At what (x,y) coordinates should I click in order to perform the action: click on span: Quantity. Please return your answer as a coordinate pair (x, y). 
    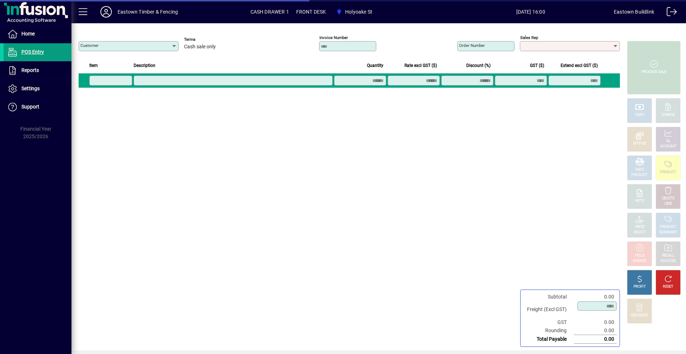
    Looking at the image, I should click on (375, 65).